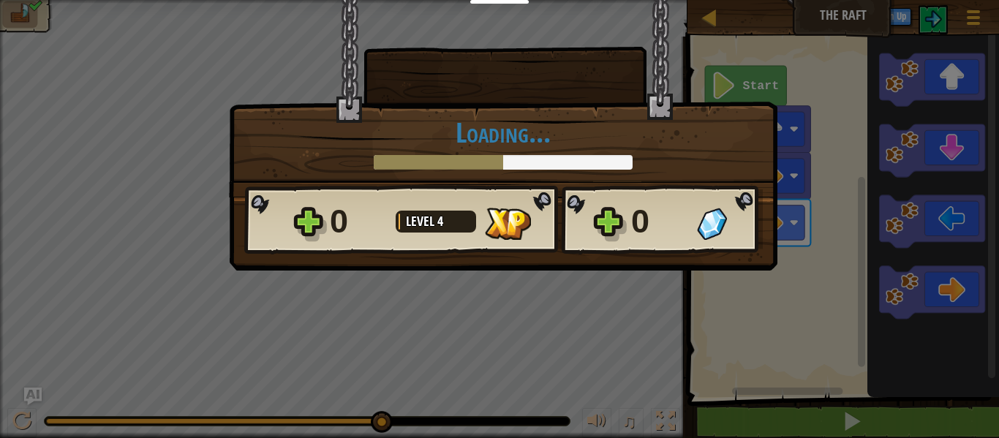  What do you see at coordinates (712, 224) in the screenshot?
I see `img: Gems Gained` at bounding box center [712, 224].